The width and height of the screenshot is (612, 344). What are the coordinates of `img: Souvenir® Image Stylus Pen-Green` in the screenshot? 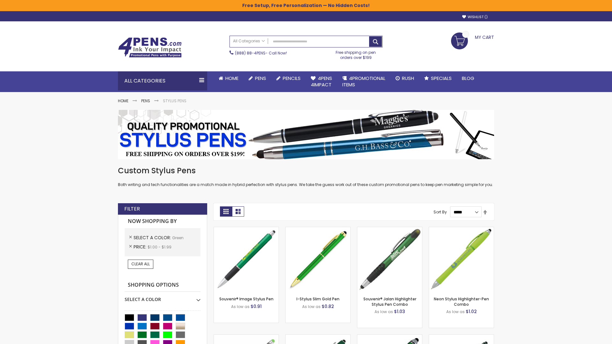 It's located at (246, 259).